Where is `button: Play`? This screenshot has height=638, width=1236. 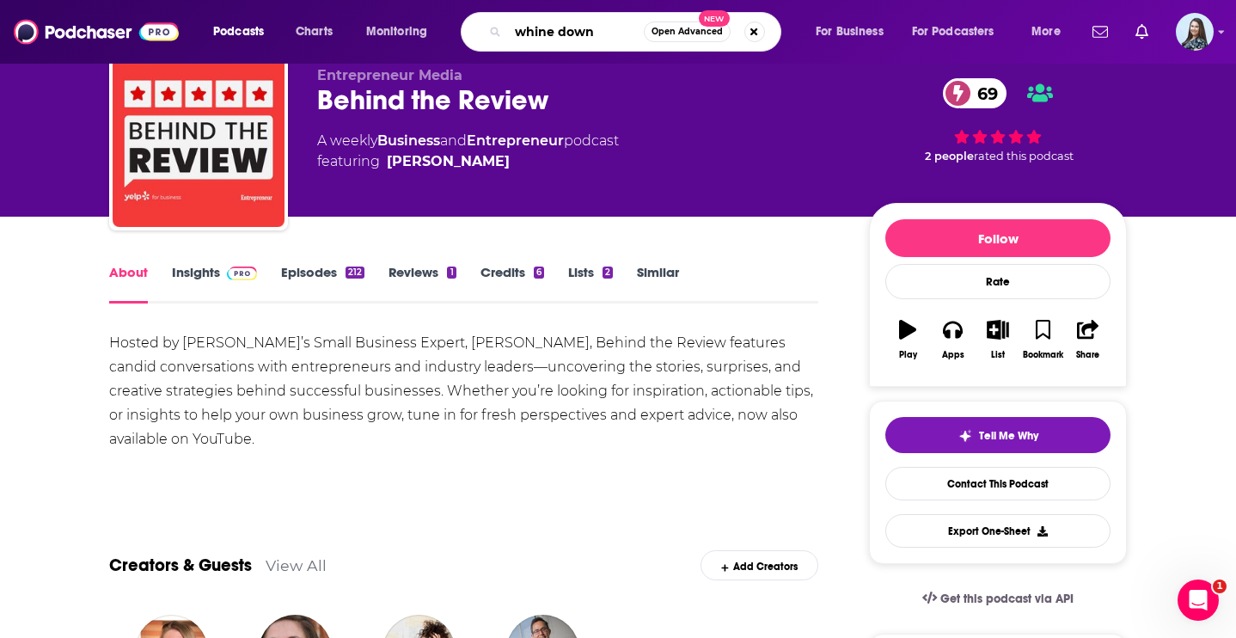 button: Play is located at coordinates (908, 340).